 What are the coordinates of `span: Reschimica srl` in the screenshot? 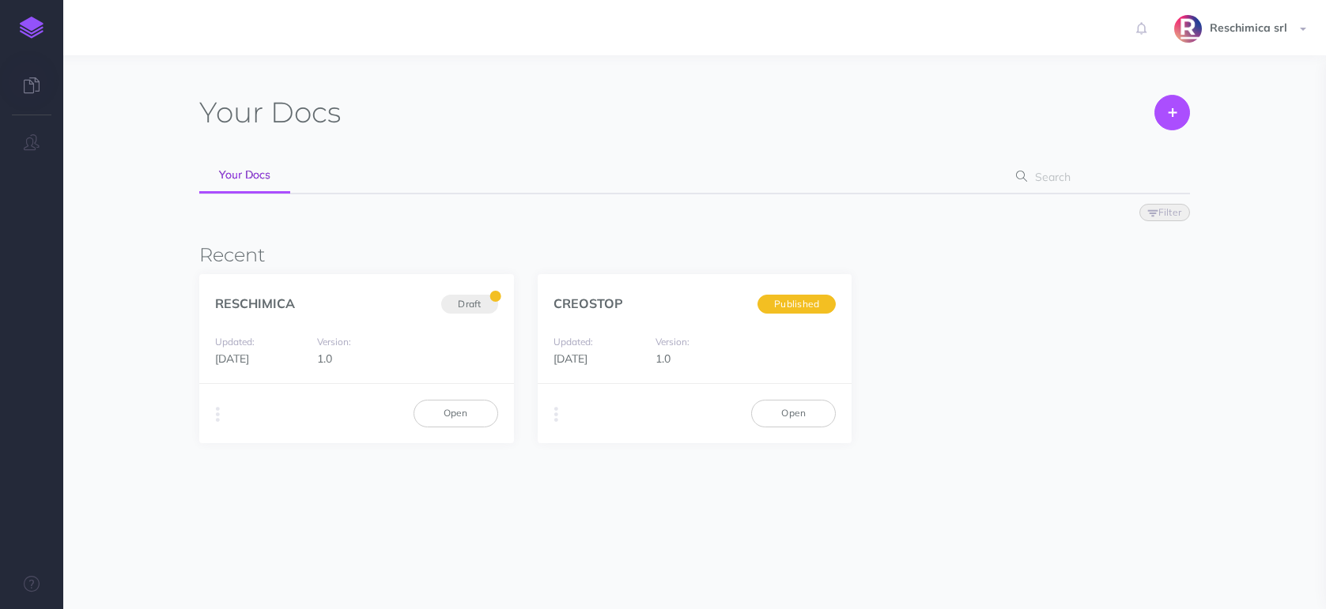 It's located at (1248, 28).